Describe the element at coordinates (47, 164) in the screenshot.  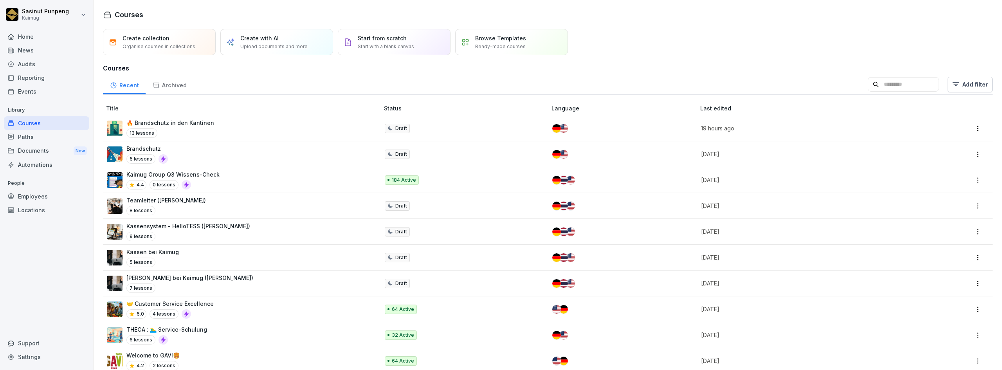
I see `div: Automations` at that location.